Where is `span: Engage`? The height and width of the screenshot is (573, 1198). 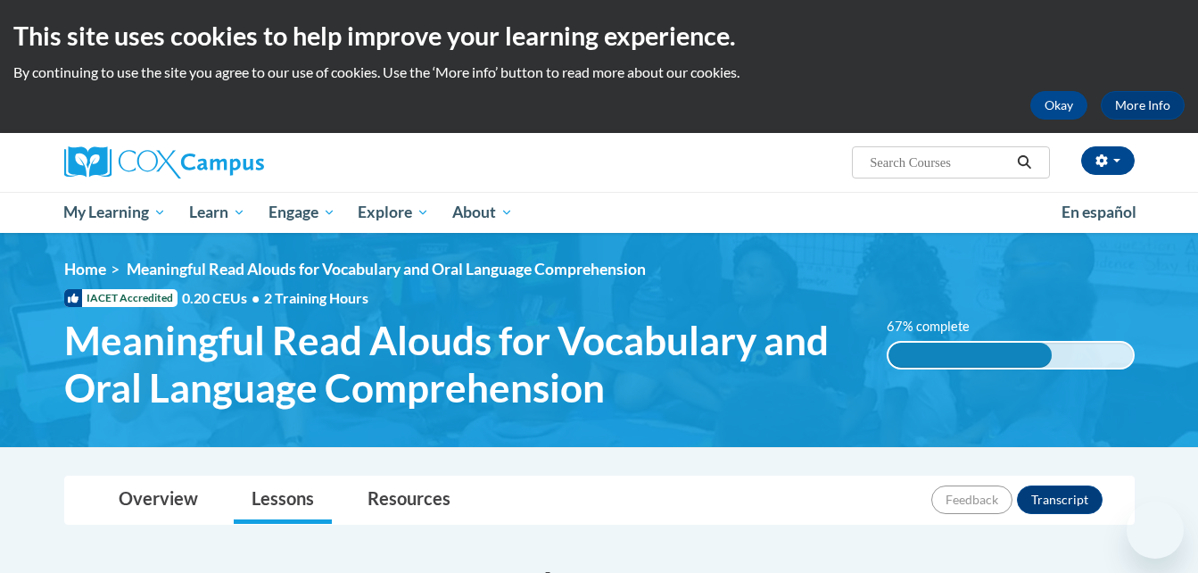
span: Engage is located at coordinates (302, 212).